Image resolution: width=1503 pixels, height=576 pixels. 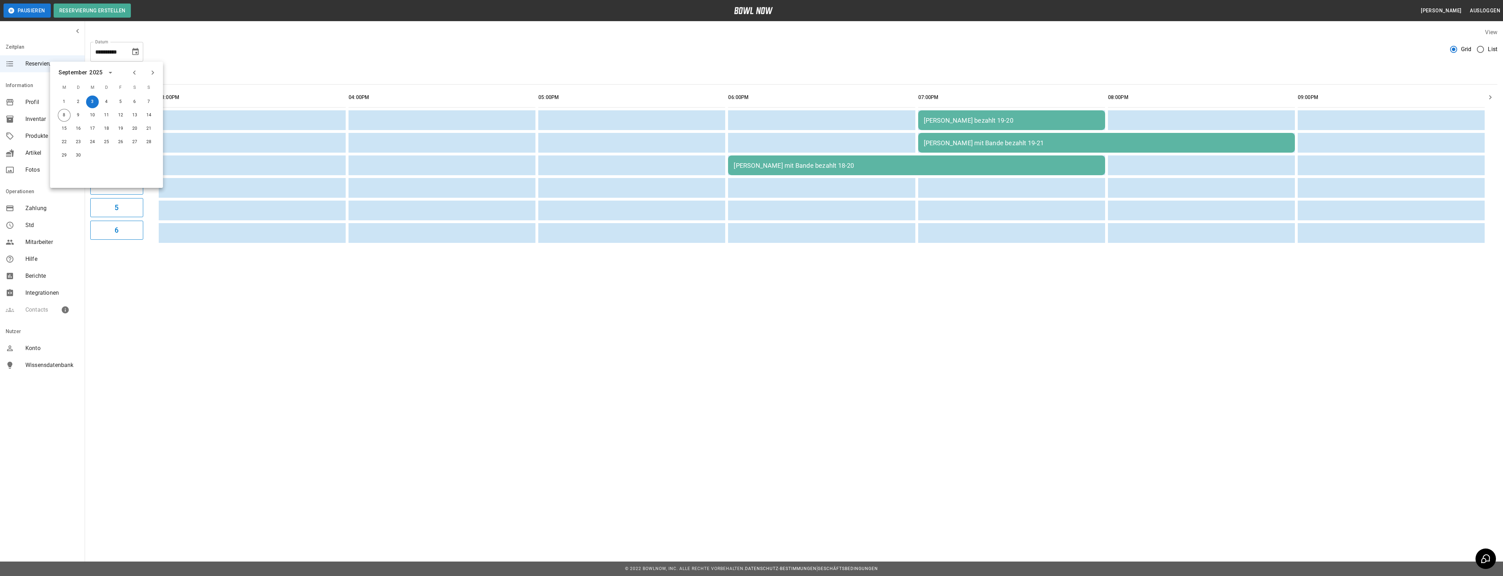 What do you see at coordinates (149, 142) in the screenshot?
I see `button: 28. Sep. 2025` at bounding box center [149, 142].